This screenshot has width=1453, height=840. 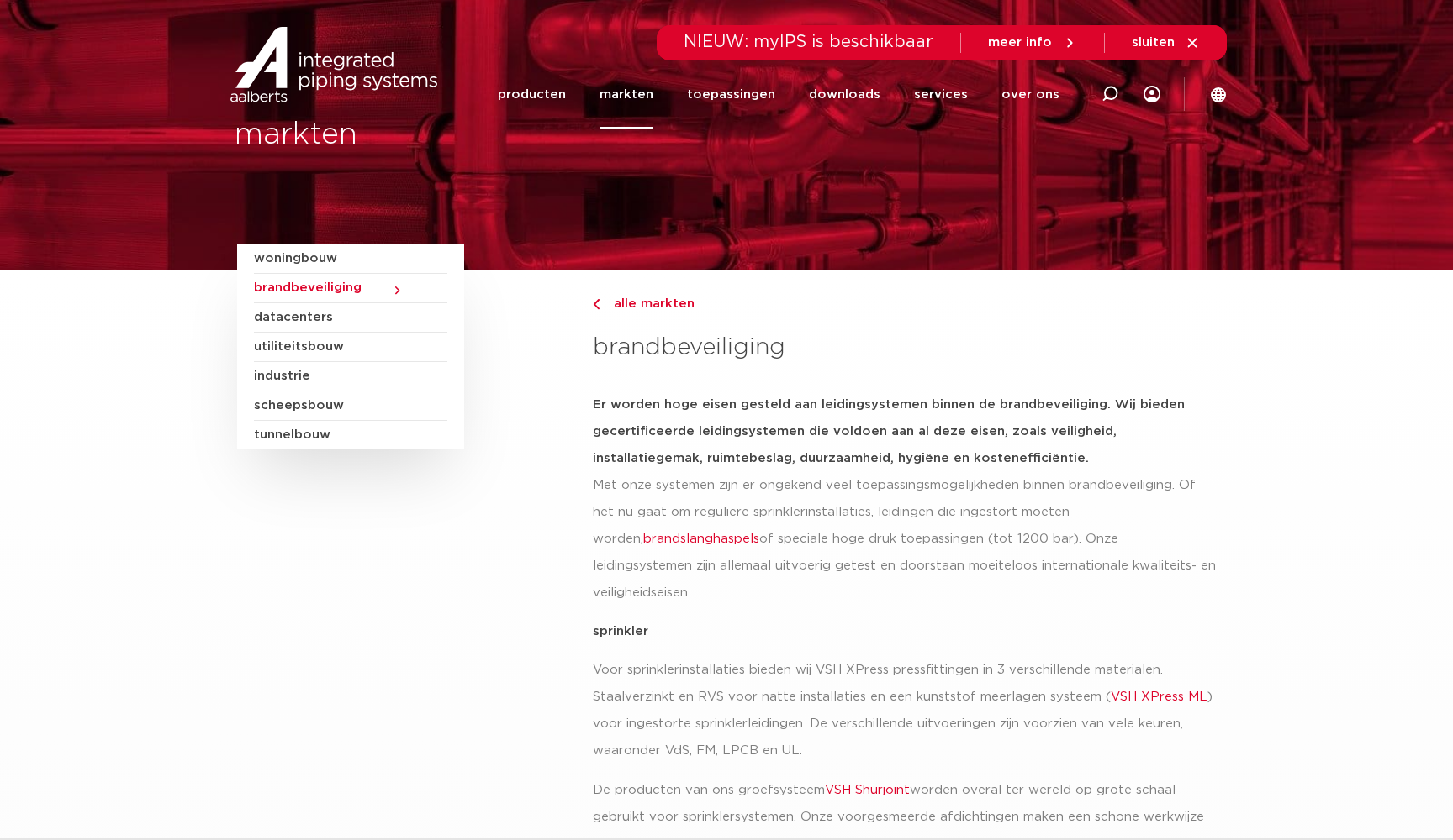 I want to click on img: chevron-right.svg, so click(x=596, y=304).